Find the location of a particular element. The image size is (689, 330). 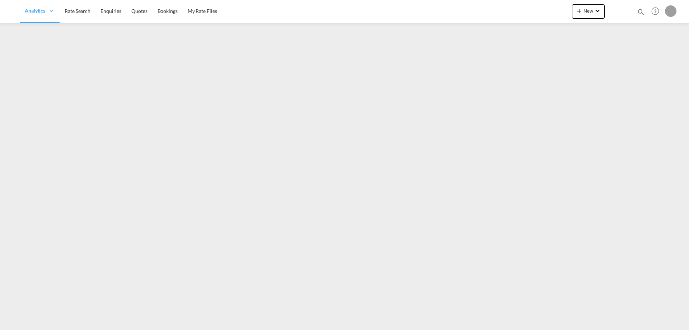

md-icon: icon-magnify is located at coordinates (641, 12).